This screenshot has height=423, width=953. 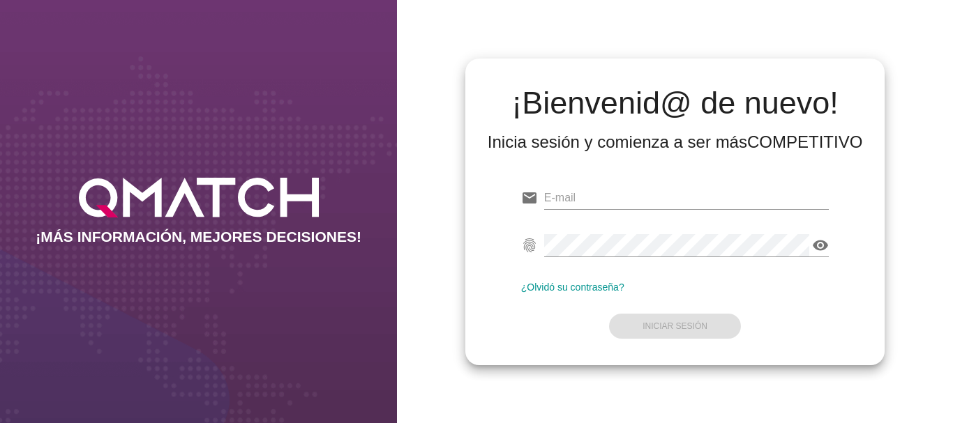 I want to click on a: ¿Olvidó su contraseña?, so click(x=573, y=287).